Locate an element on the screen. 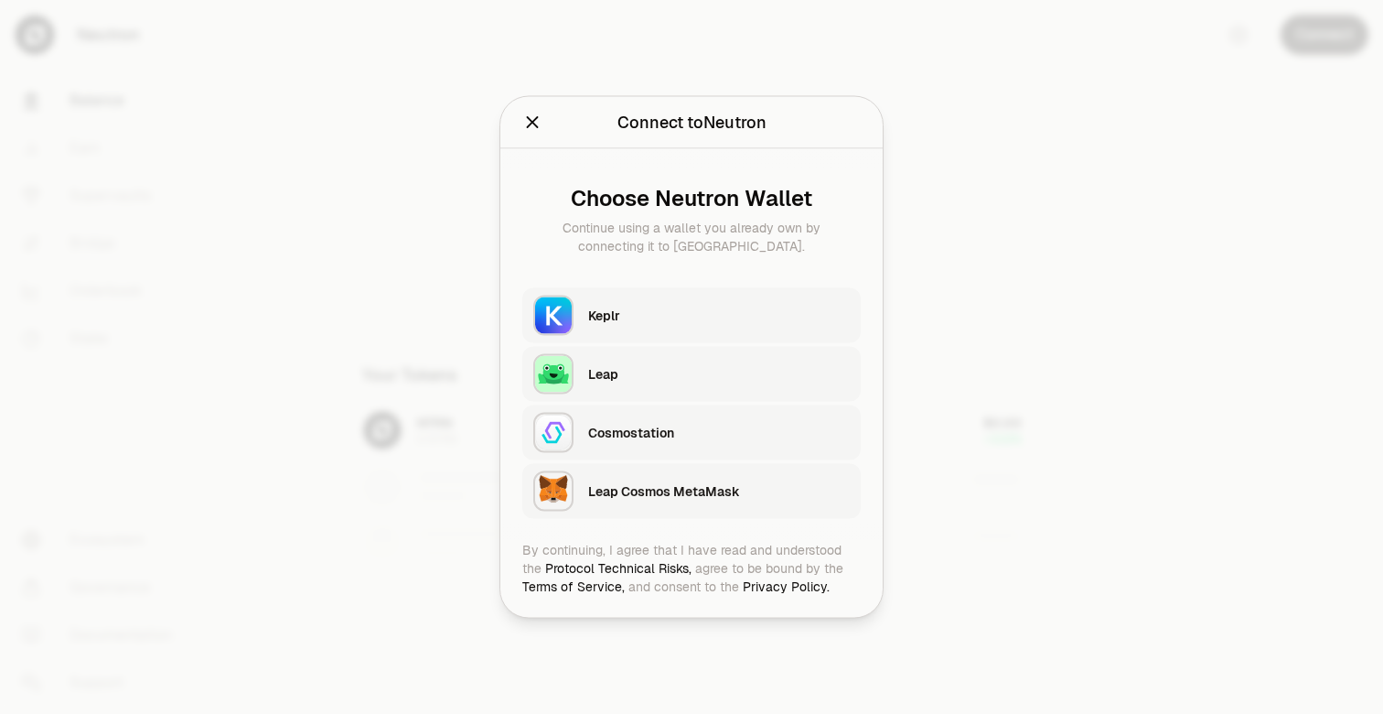 The image size is (1383, 714). div: Leap Cosmos MetaMask is located at coordinates (719, 491).